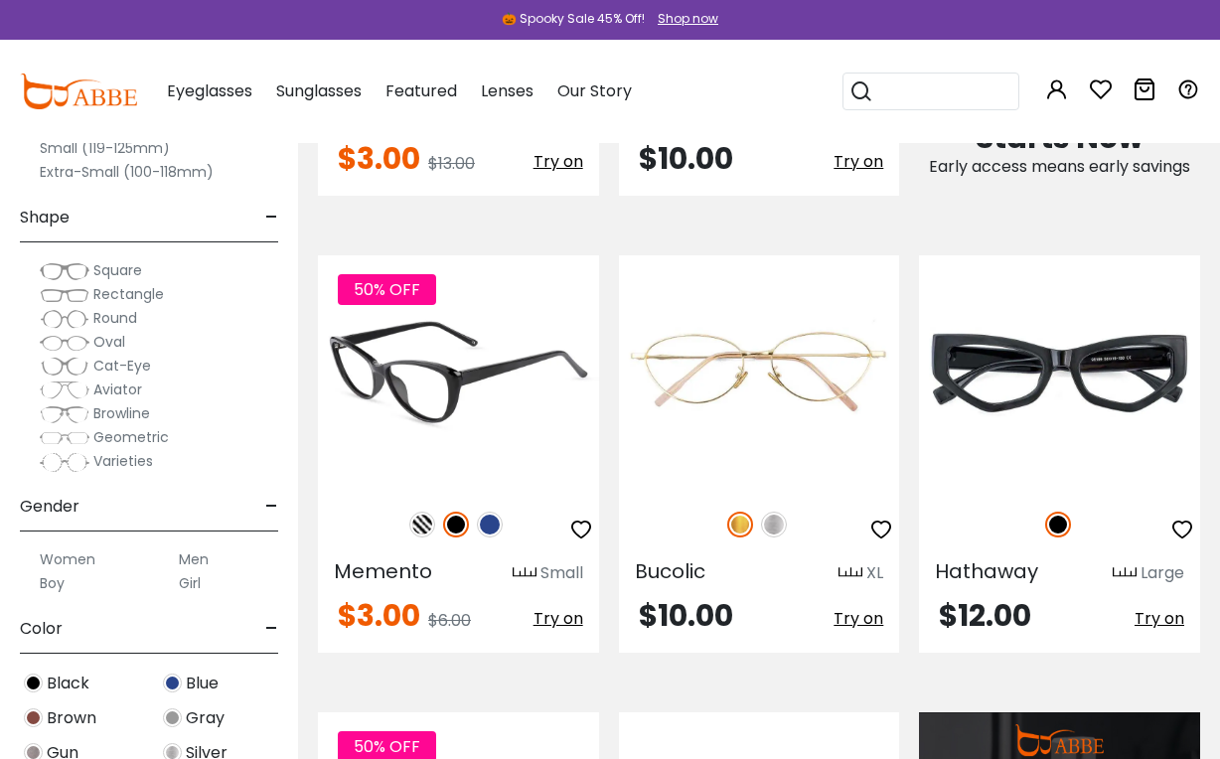 The height and width of the screenshot is (759, 1220). What do you see at coordinates (190, 583) in the screenshot?
I see `label: Girl` at bounding box center [190, 583].